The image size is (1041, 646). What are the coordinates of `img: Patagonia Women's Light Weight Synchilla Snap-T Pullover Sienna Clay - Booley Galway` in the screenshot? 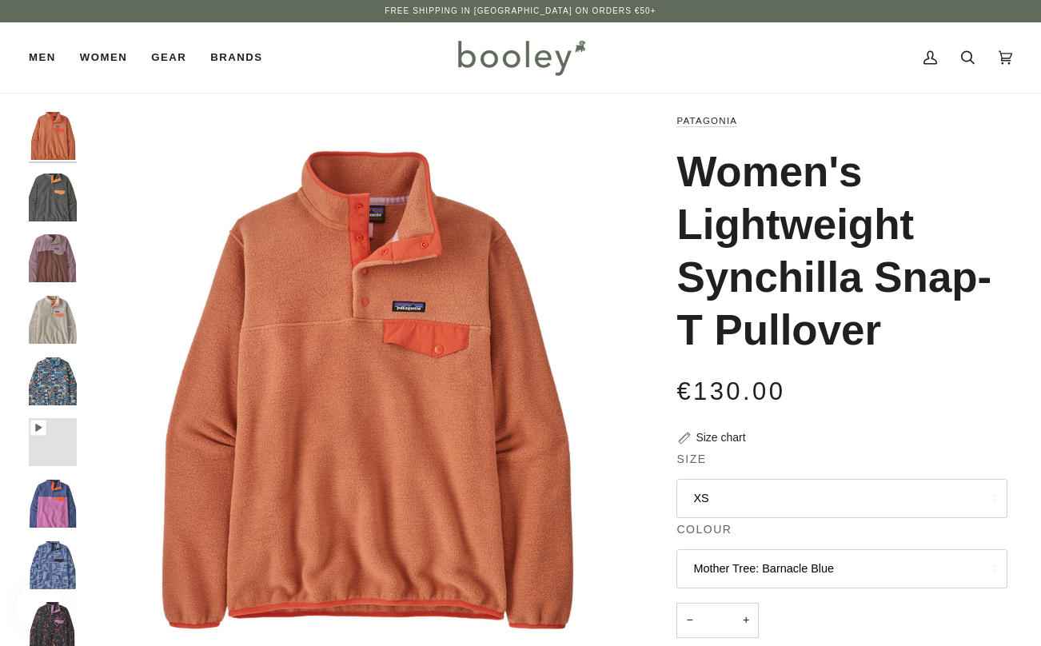 It's located at (53, 136).